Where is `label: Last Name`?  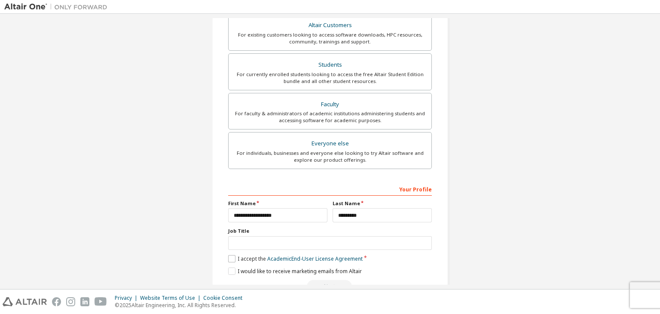 label: Last Name is located at coordinates (382, 203).